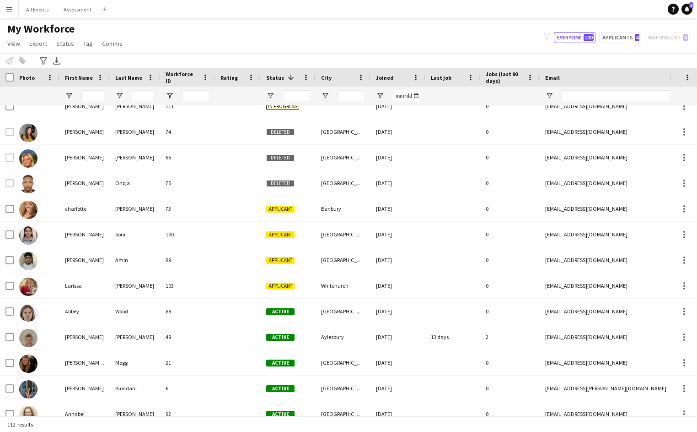  I want to click on div: Whitchurch, so click(343, 285).